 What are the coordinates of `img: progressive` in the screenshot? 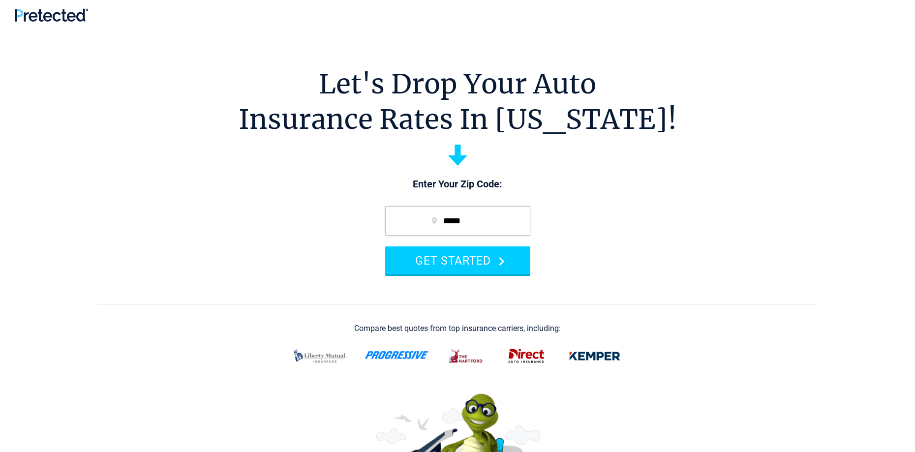 It's located at (397, 355).